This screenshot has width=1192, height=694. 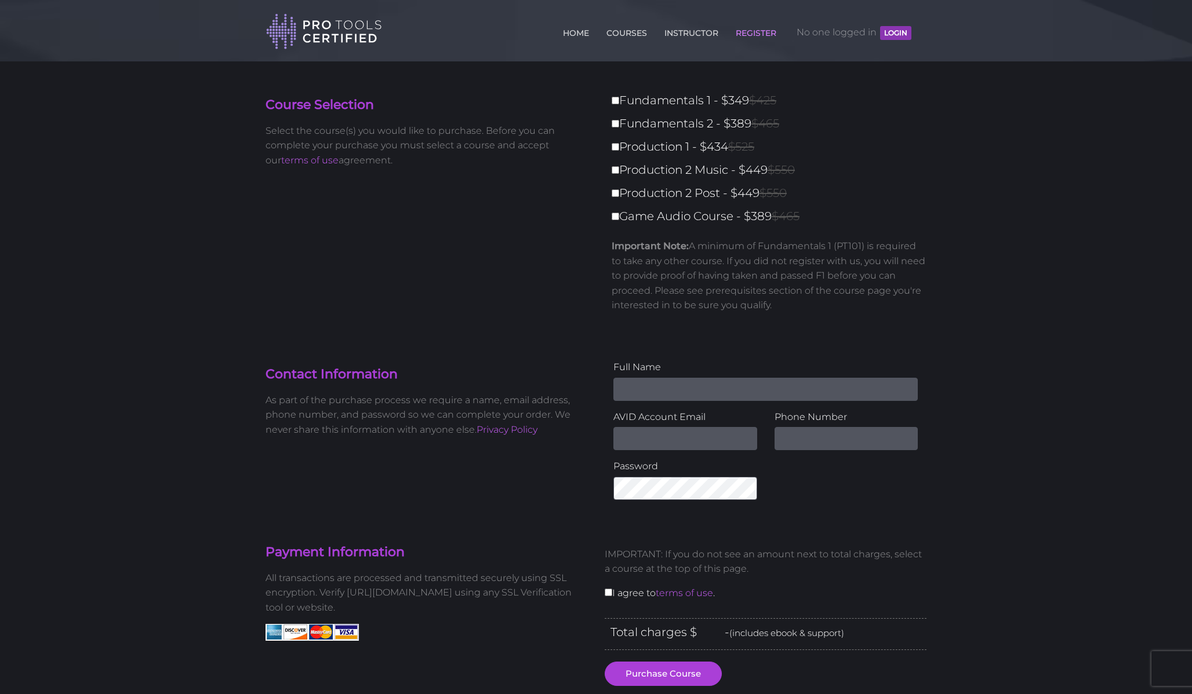 I want to click on div: Total charges $ -, so click(x=765, y=634).